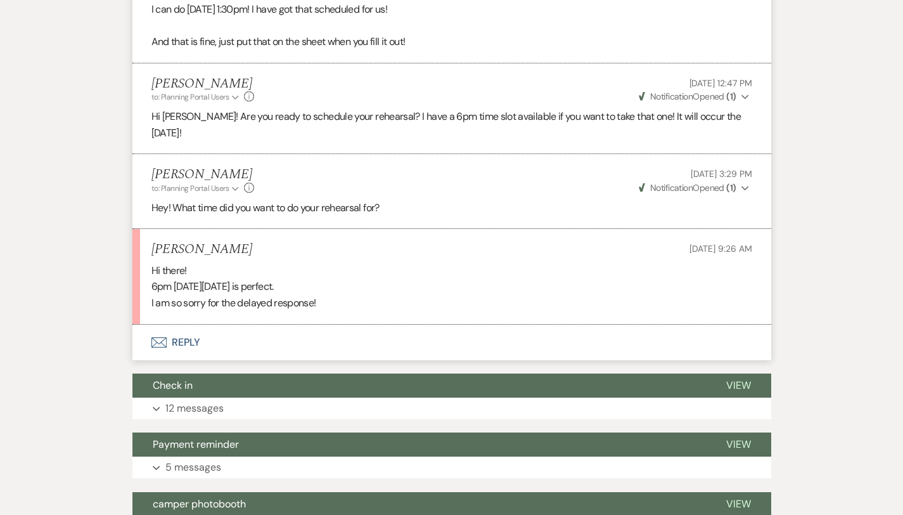 The image size is (903, 515). Describe the element at coordinates (195, 408) in the screenshot. I see `p: 12 messages` at that location.